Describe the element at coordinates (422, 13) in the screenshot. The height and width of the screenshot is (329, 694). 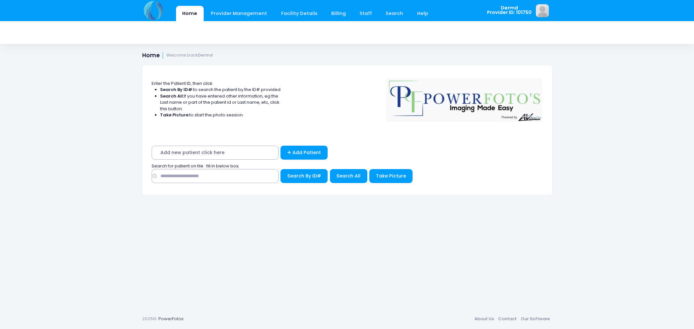
I see `a: Help` at that location.